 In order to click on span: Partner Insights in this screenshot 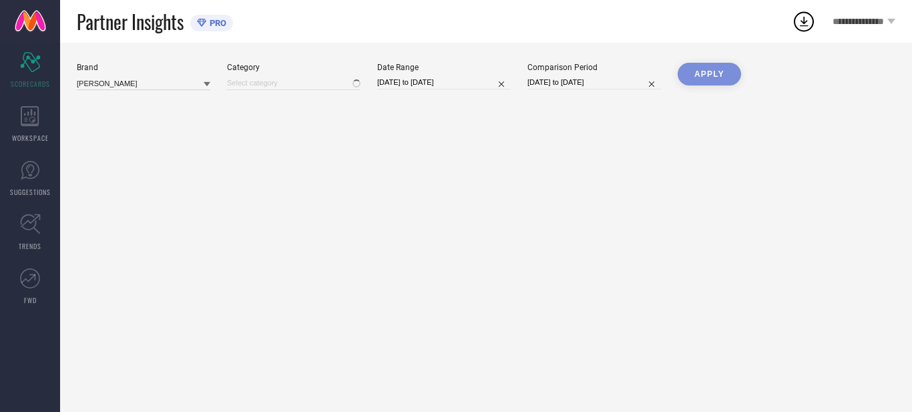, I will do `click(130, 21)`.